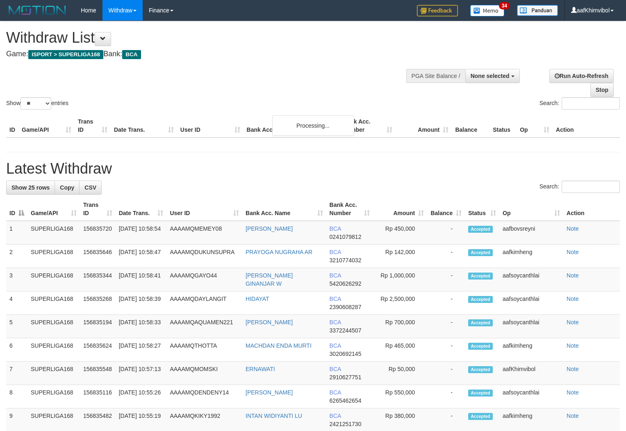  What do you see at coordinates (400, 349) in the screenshot?
I see `td: Rp 465,000` at bounding box center [400, 349].